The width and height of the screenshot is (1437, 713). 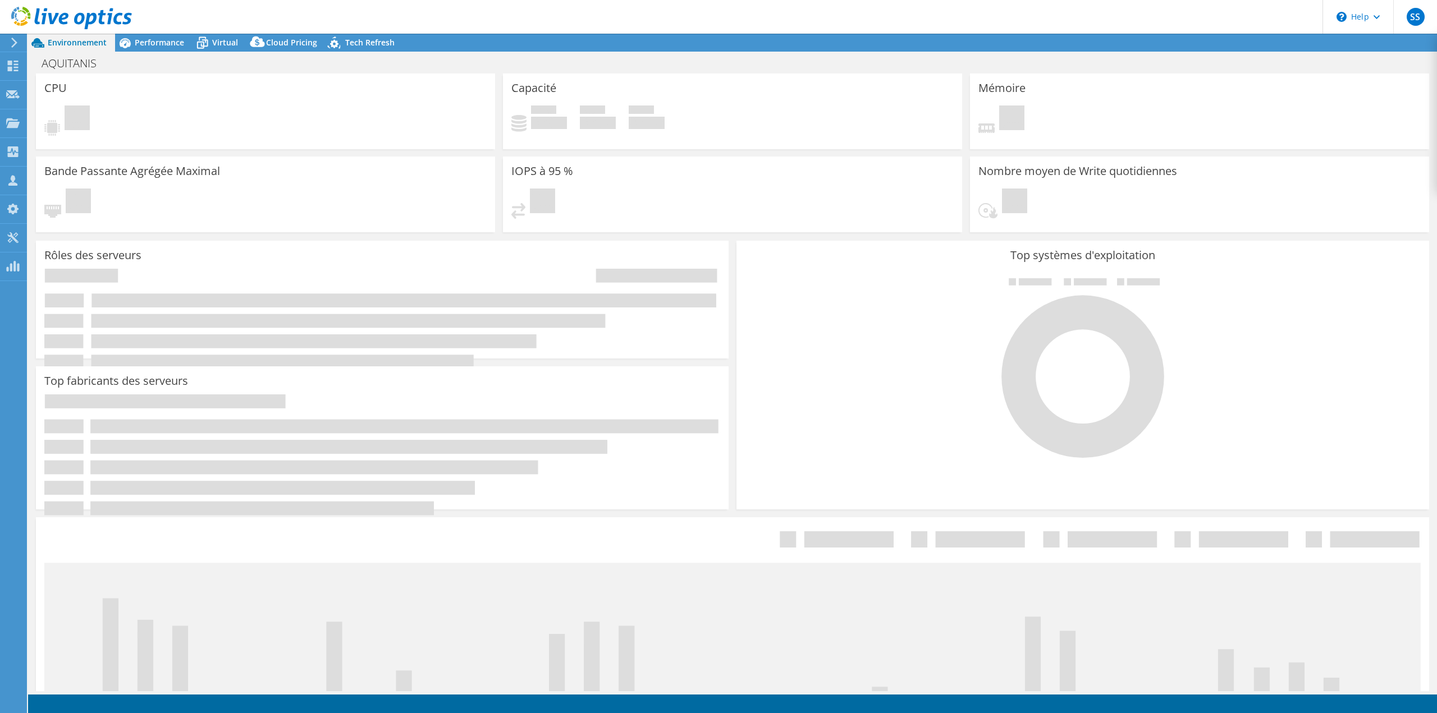 I want to click on h1: AQUITANIS, so click(x=75, y=63).